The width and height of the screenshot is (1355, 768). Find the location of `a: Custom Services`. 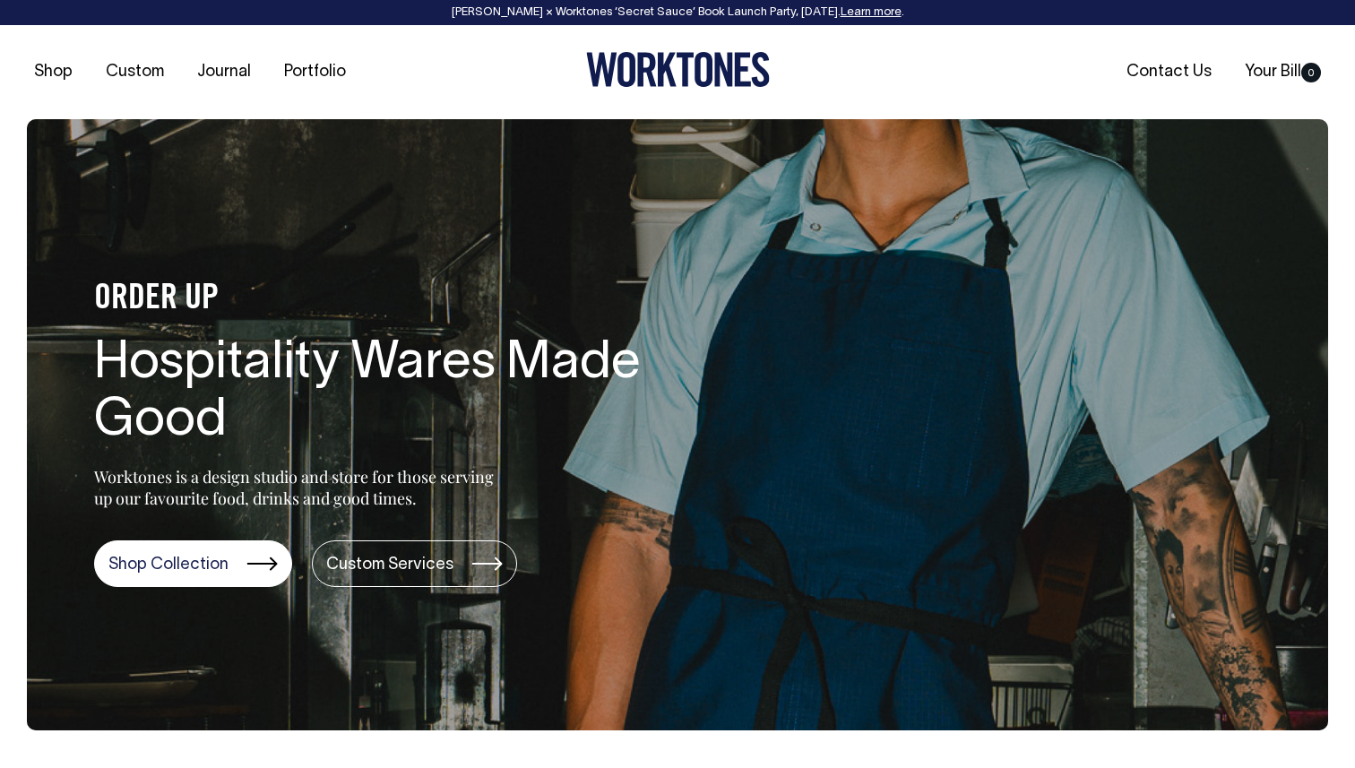

a: Custom Services is located at coordinates (414, 564).